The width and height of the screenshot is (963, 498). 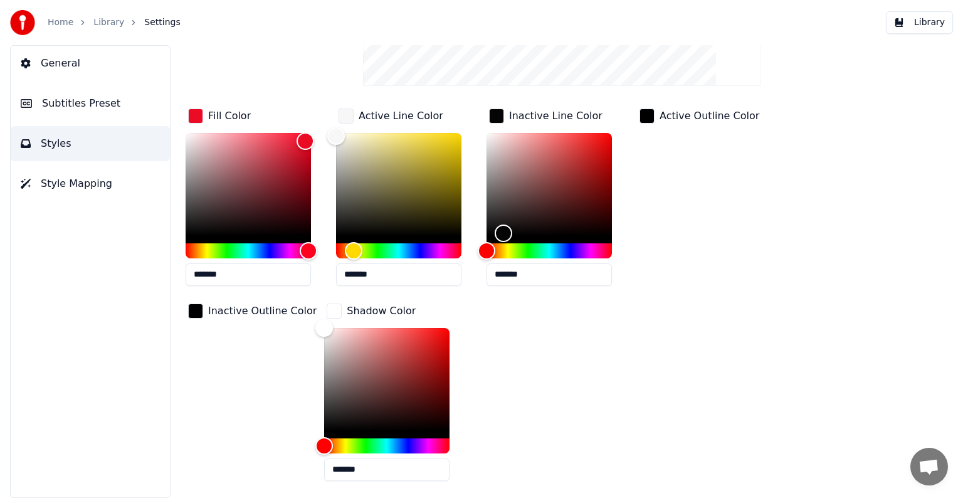 What do you see at coordinates (90, 63) in the screenshot?
I see `button: General` at bounding box center [90, 63].